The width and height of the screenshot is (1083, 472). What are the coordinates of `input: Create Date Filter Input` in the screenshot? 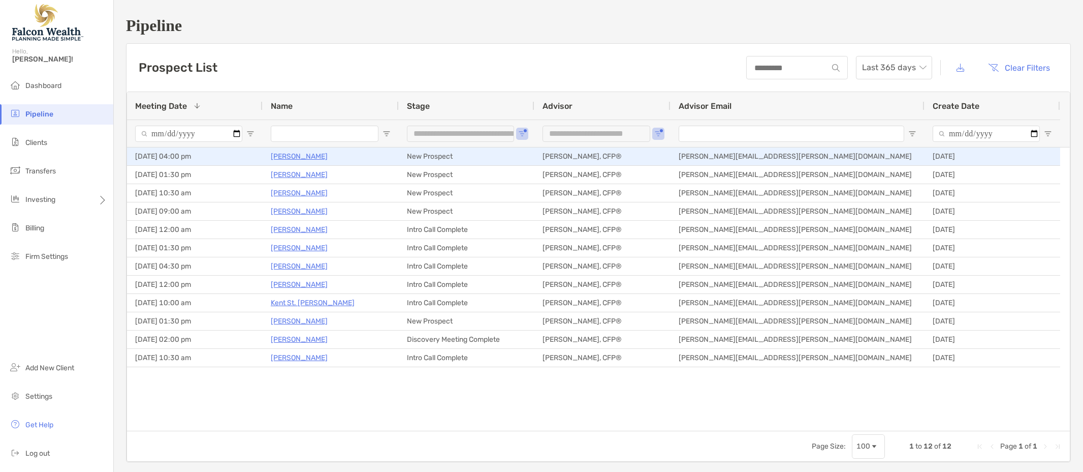 It's located at (986, 134).